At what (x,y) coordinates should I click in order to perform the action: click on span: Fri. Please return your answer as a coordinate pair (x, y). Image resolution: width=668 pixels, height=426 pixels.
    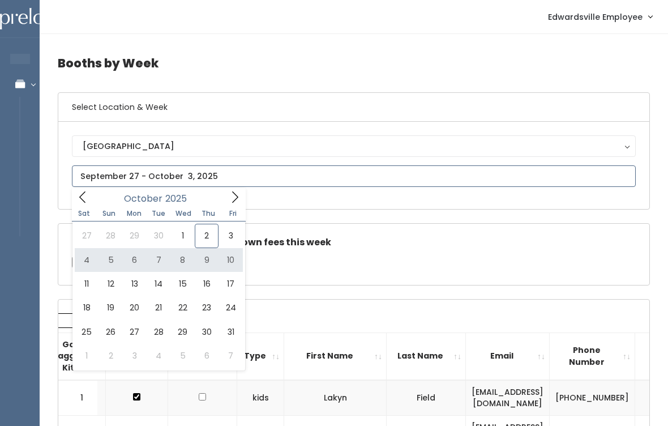
    Looking at the image, I should click on (233, 214).